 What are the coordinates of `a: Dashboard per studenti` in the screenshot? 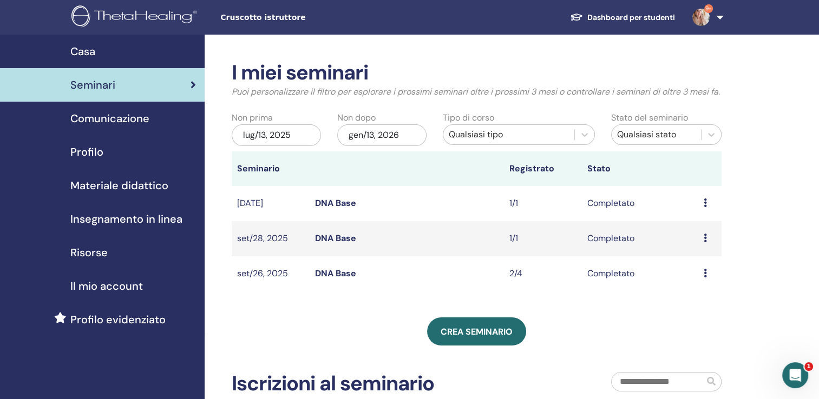 It's located at (622, 17).